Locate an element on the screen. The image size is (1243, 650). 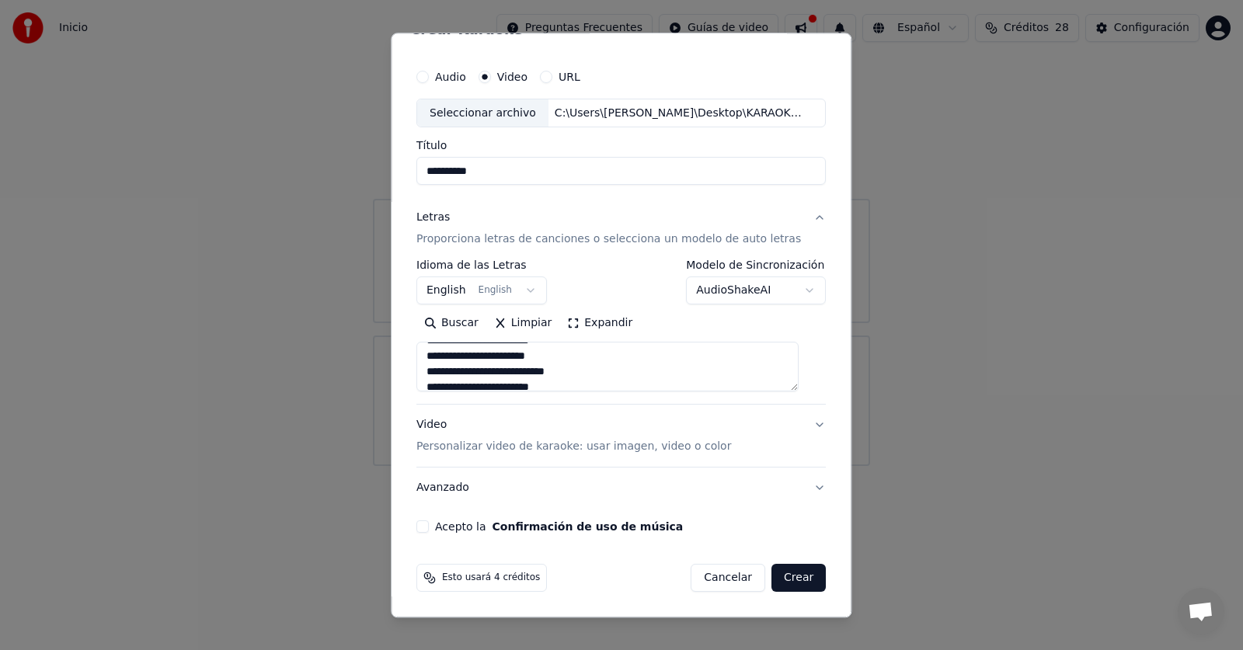
button: Crear is located at coordinates (799, 579).